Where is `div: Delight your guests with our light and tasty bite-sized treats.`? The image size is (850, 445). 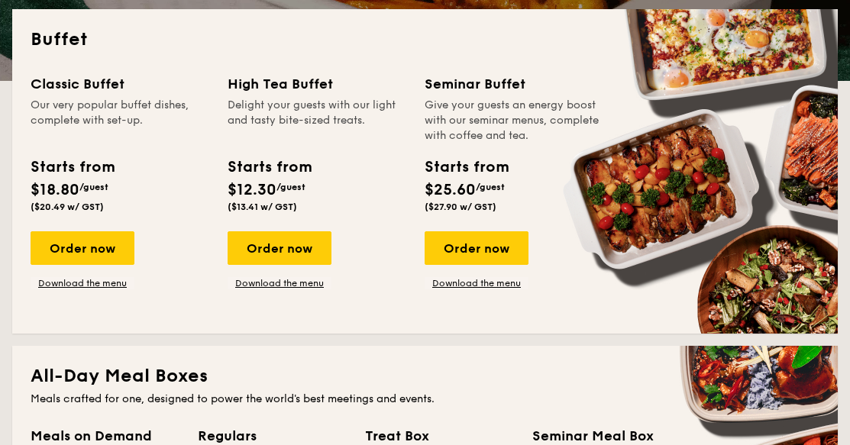
div: Delight your guests with our light and tasty bite-sized treats. is located at coordinates (317, 121).